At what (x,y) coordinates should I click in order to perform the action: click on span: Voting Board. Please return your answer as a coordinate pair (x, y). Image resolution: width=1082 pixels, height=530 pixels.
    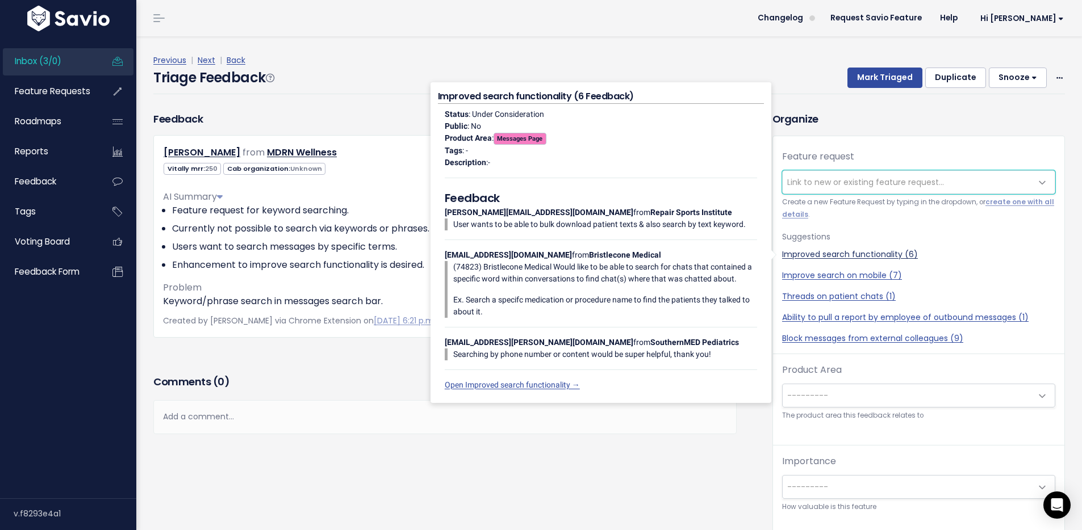
    Looking at the image, I should click on (42, 241).